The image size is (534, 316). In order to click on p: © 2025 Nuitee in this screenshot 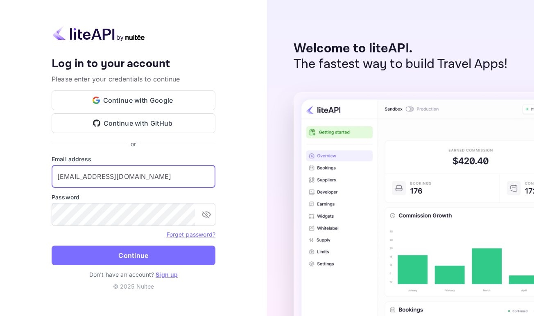, I will do `click(133, 286)`.